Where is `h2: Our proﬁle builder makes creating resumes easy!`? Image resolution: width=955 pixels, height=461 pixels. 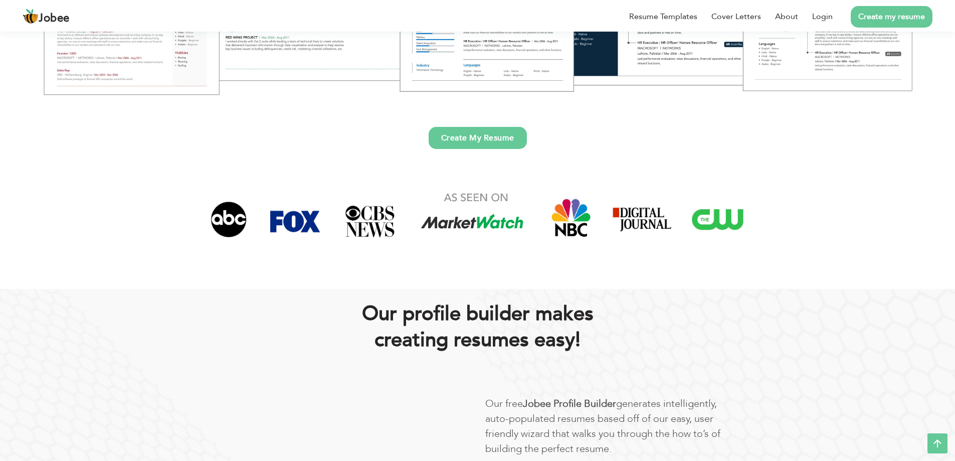
h2: Our proﬁle builder makes creating resumes easy! is located at coordinates (478, 327).